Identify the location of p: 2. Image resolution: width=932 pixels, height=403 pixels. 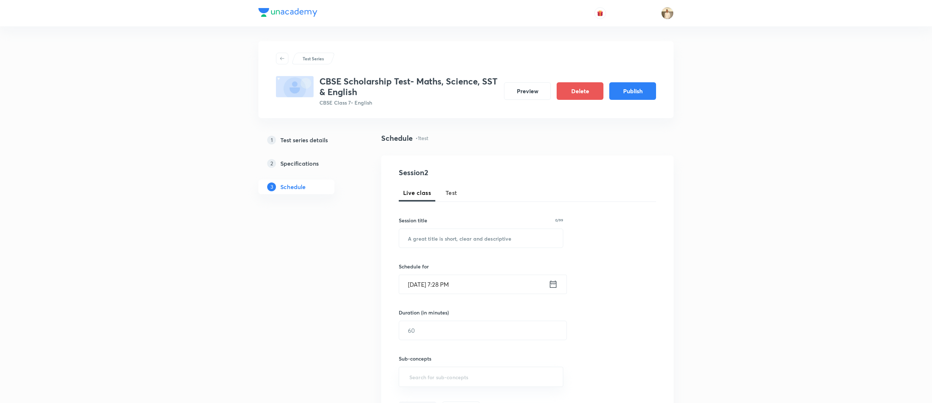
(272, 163).